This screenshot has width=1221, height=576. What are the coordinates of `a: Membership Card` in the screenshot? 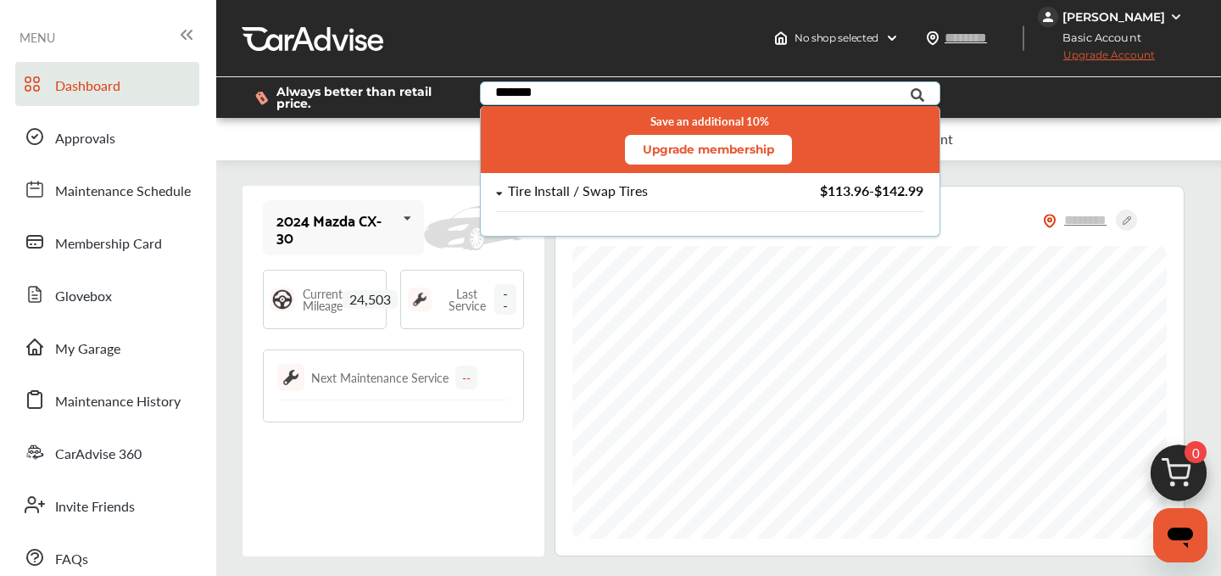 It's located at (107, 242).